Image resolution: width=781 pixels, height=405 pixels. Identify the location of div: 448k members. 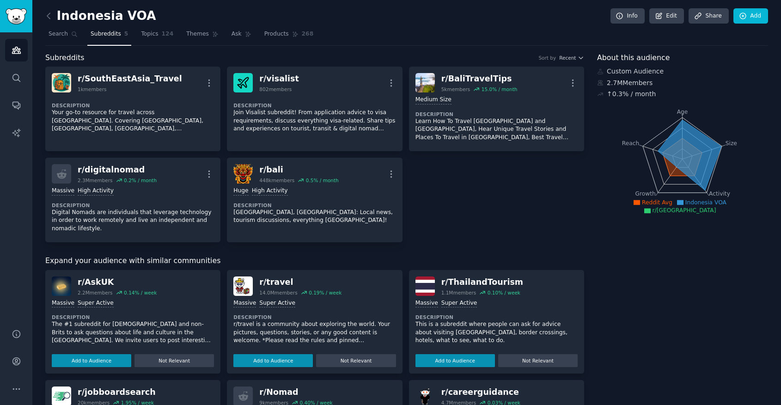
(277, 180).